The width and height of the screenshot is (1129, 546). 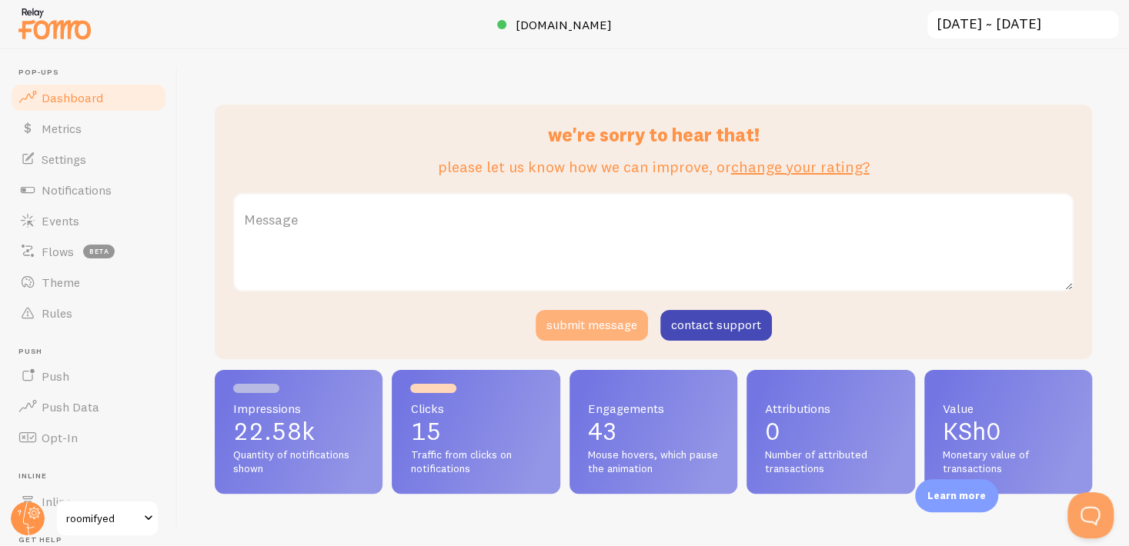 What do you see at coordinates (70, 407) in the screenshot?
I see `span: Push Data` at bounding box center [70, 407].